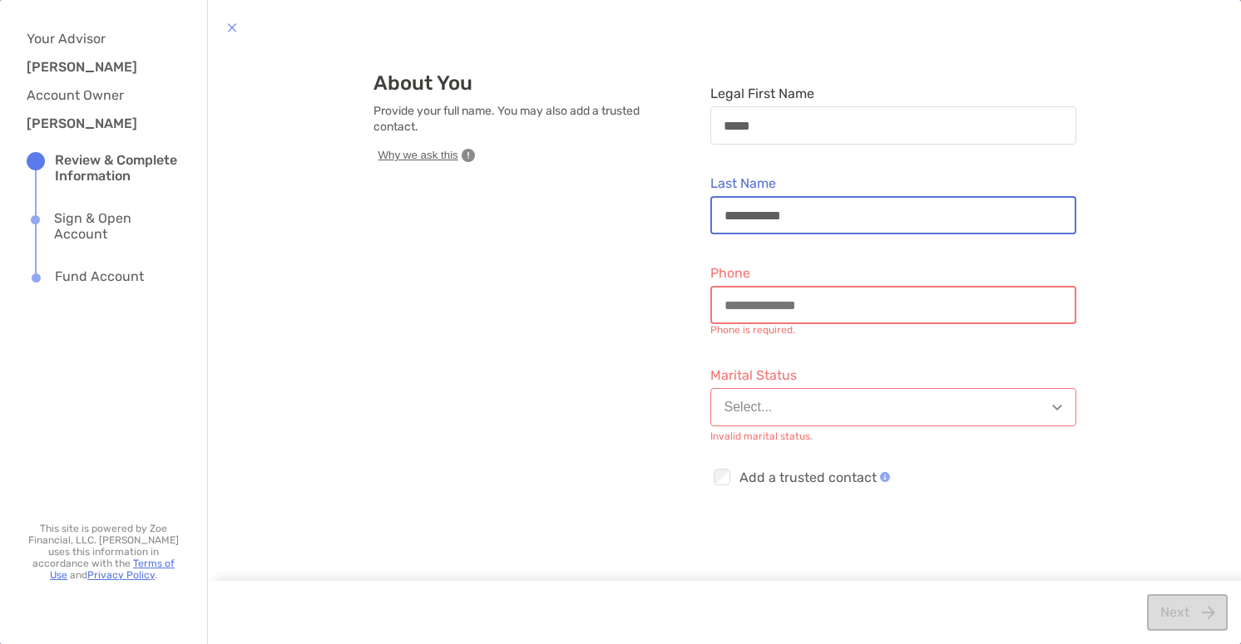 The height and width of the screenshot is (644, 1241). I want to click on img: Add a trusted contact, so click(885, 477).